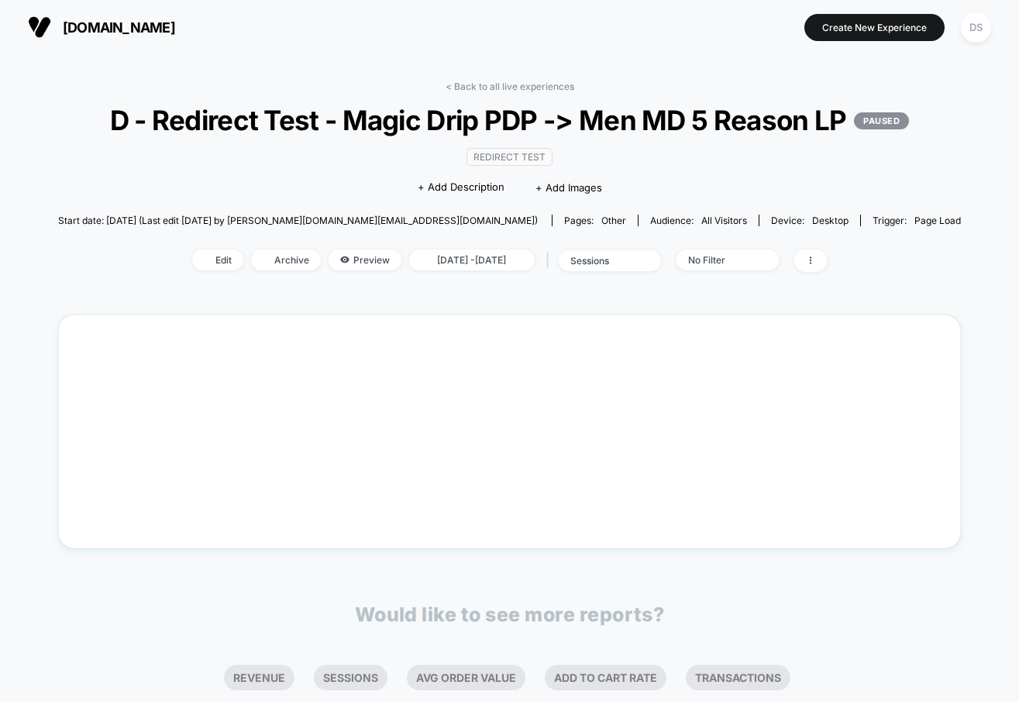  Describe the element at coordinates (509, 120) in the screenshot. I see `span: D - Redirect Test - Magic Drip PDP -> Men MD 5 Reason LP` at that location.